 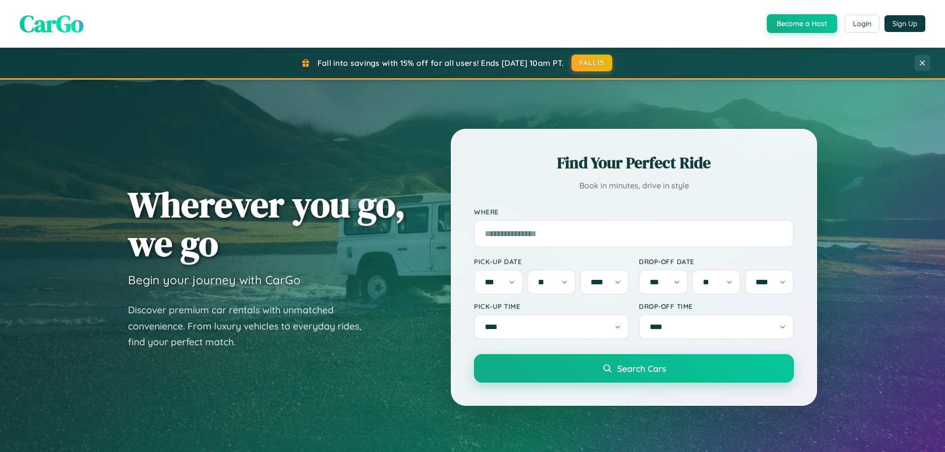 What do you see at coordinates (802, 24) in the screenshot?
I see `button: Become a Host` at bounding box center [802, 24].